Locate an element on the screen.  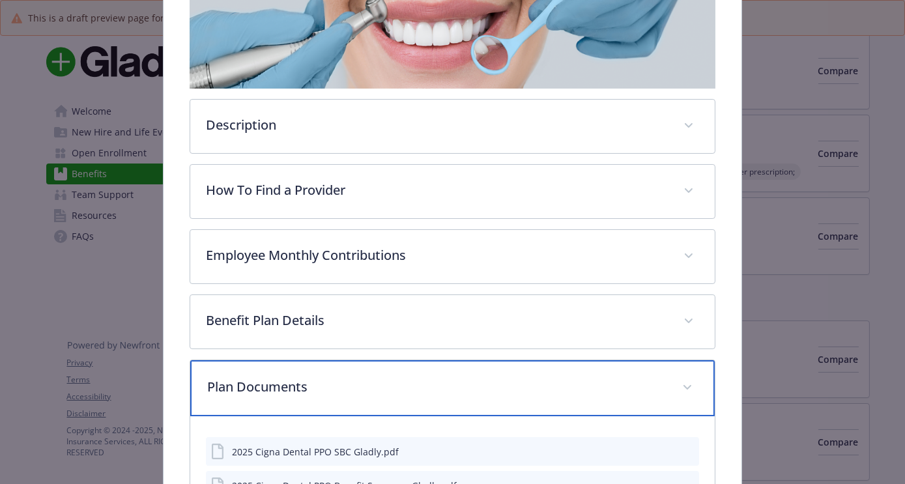
button: preview file is located at coordinates (688, 451).